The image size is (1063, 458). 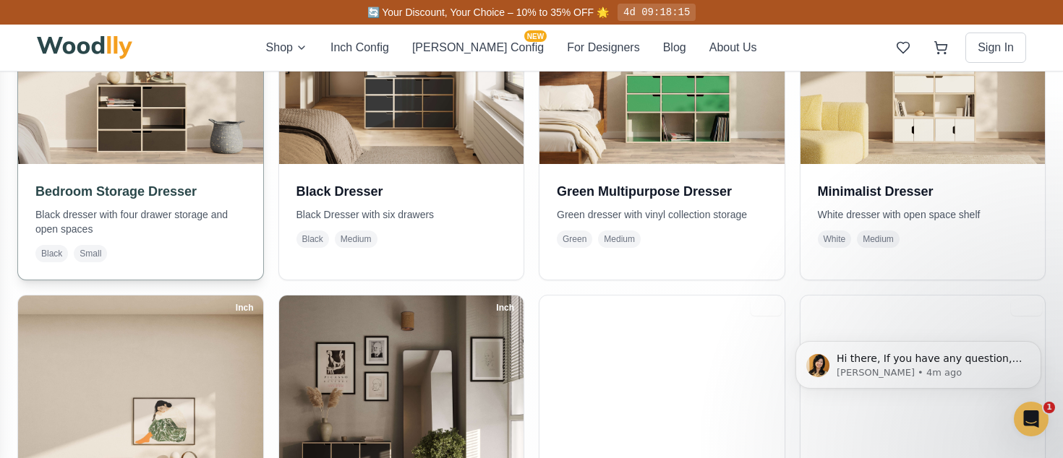 What do you see at coordinates (675, 48) in the screenshot?
I see `button: Blog` at bounding box center [675, 48].